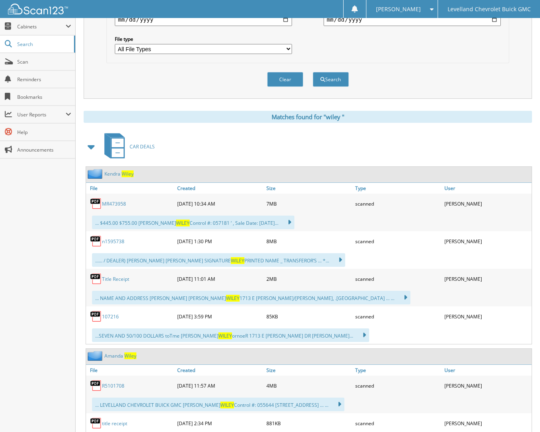 The height and width of the screenshot is (432, 540). Describe the element at coordinates (114, 204) in the screenshot. I see `a: MR473958` at that location.